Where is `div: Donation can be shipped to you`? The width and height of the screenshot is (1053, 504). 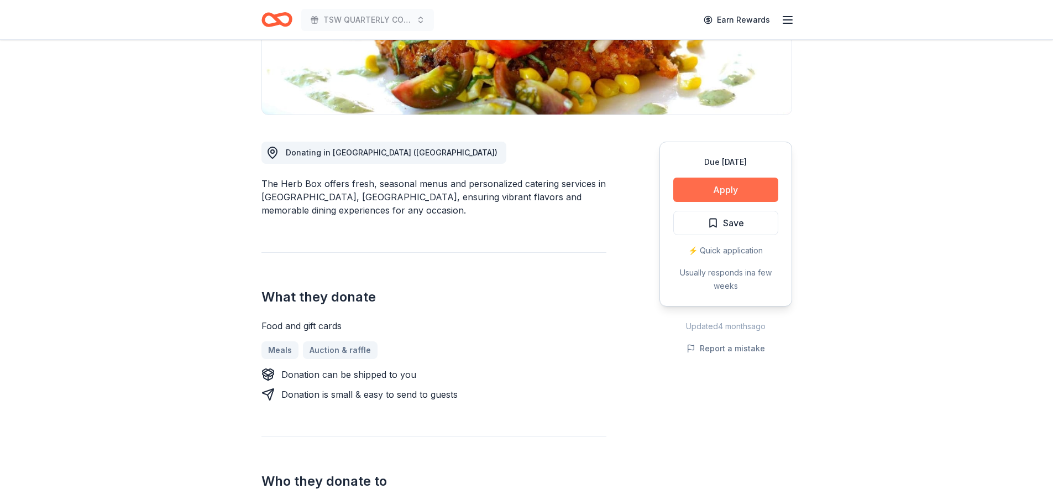 div: Donation can be shipped to you is located at coordinates (349, 374).